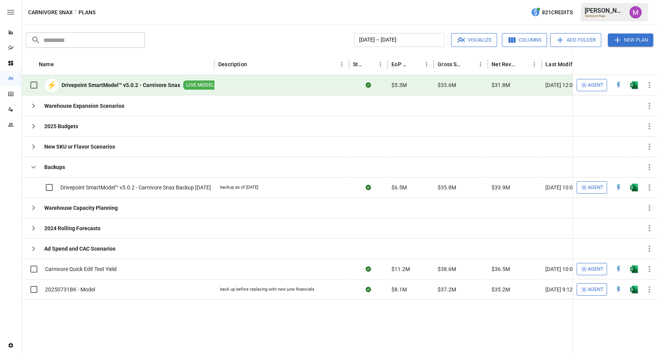  I want to click on b: Backups, so click(55, 167).